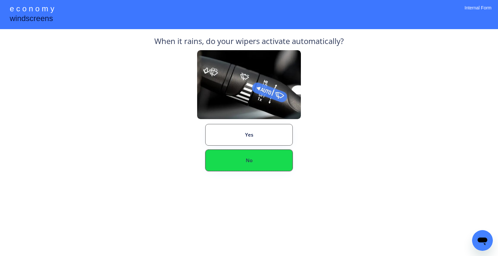 Image resolution: width=498 pixels, height=256 pixels. Describe the element at coordinates (478, 12) in the screenshot. I see `div: Internal Form` at that location.